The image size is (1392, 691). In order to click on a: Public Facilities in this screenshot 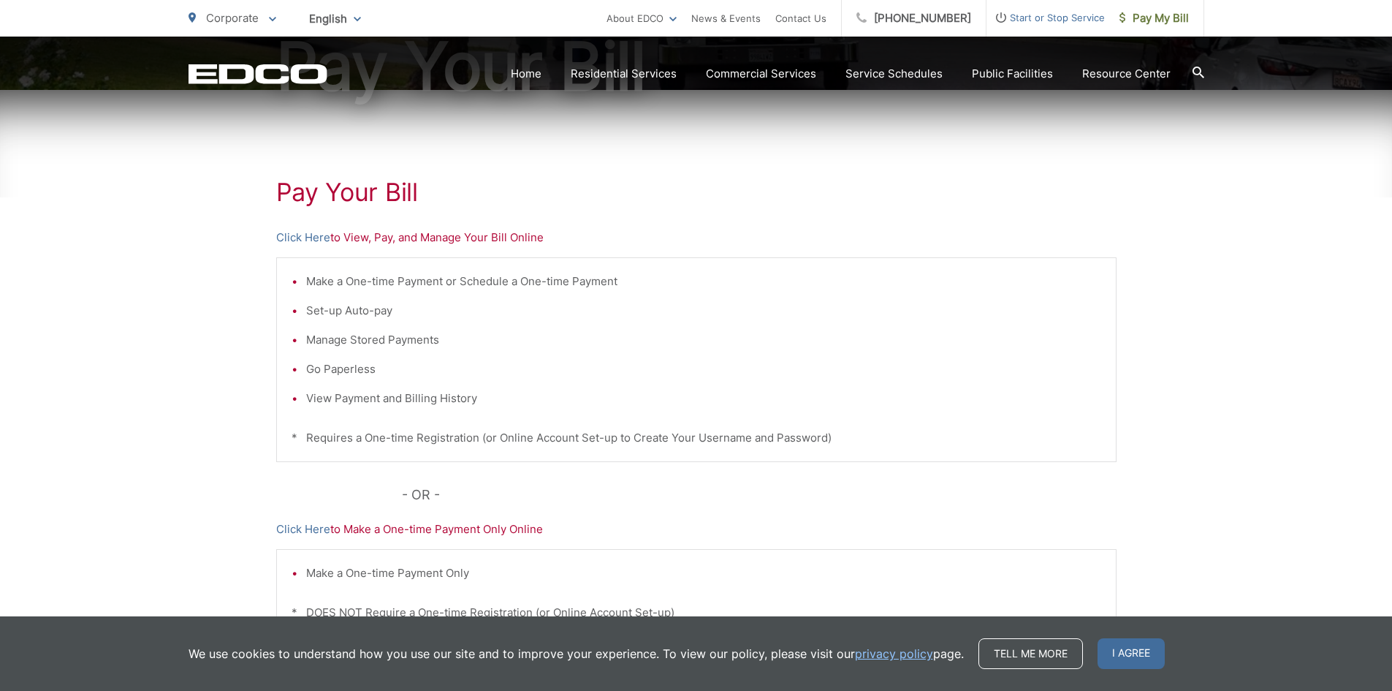, I will do `click(1012, 74)`.